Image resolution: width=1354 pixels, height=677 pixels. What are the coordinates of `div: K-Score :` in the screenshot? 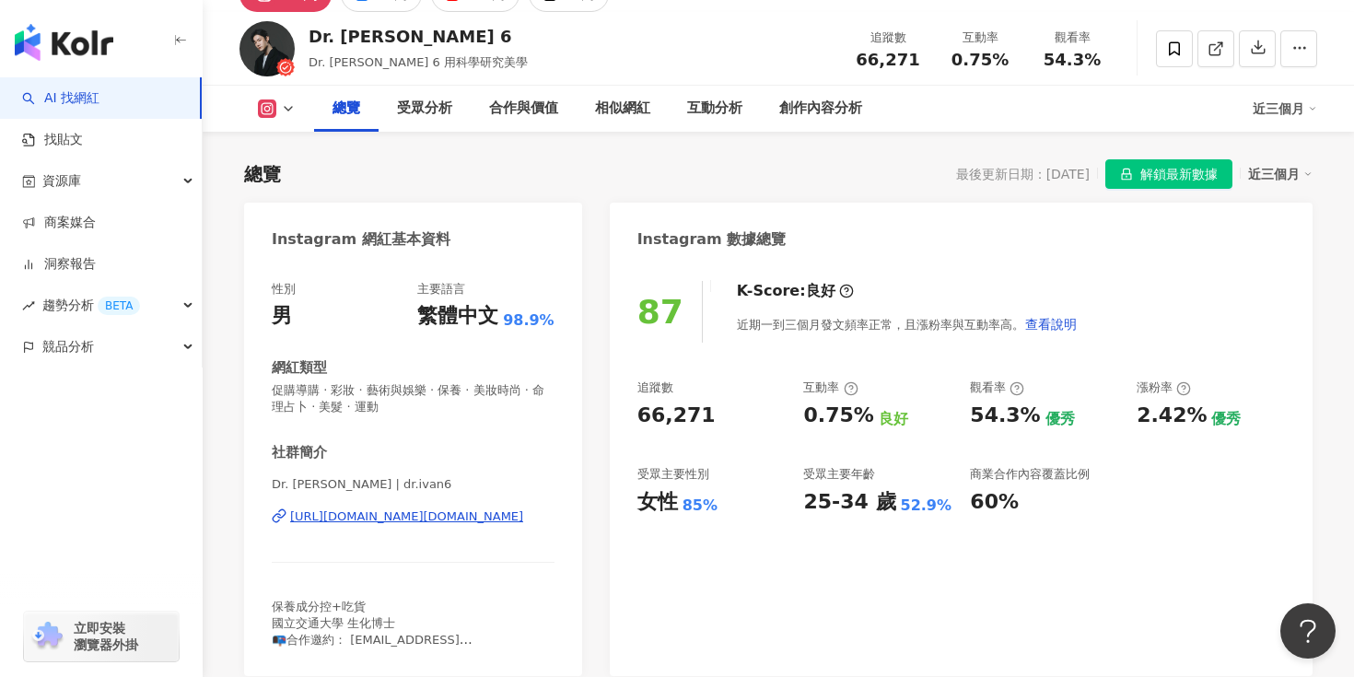 It's located at (795, 291).